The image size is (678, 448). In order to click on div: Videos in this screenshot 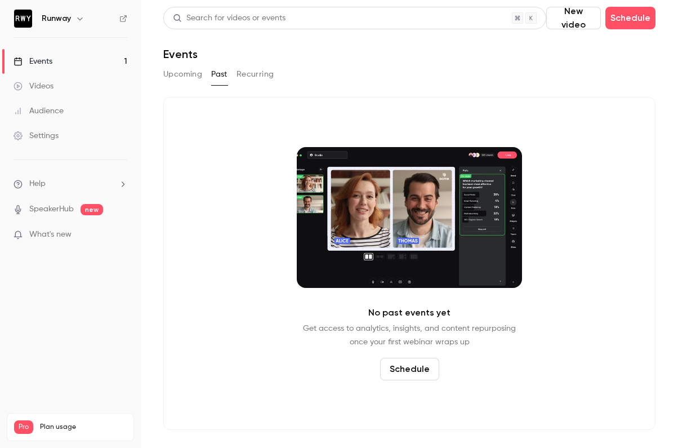, I will do `click(33, 86)`.